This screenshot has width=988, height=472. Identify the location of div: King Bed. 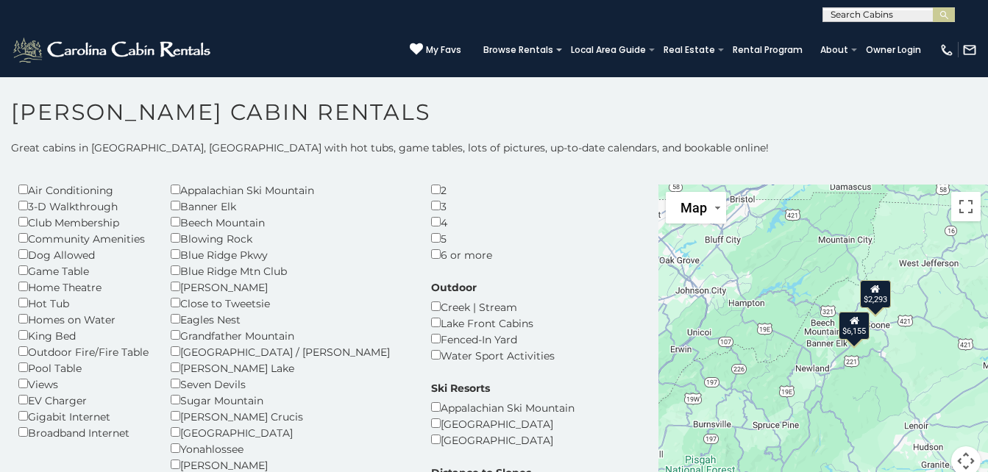
(83, 335).